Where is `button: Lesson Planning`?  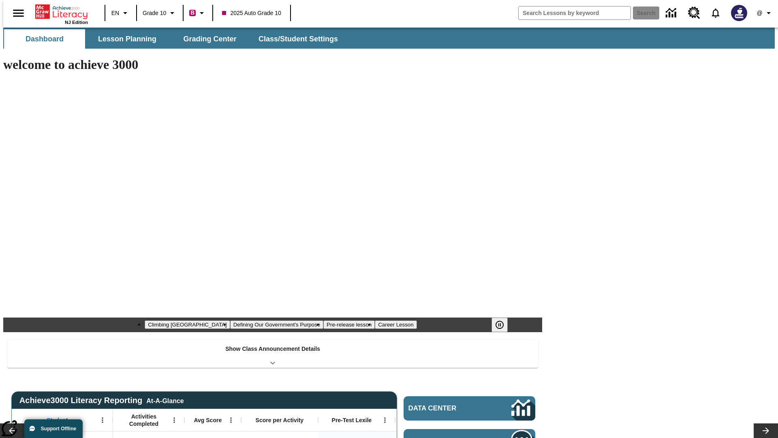
button: Lesson Planning is located at coordinates (127, 39).